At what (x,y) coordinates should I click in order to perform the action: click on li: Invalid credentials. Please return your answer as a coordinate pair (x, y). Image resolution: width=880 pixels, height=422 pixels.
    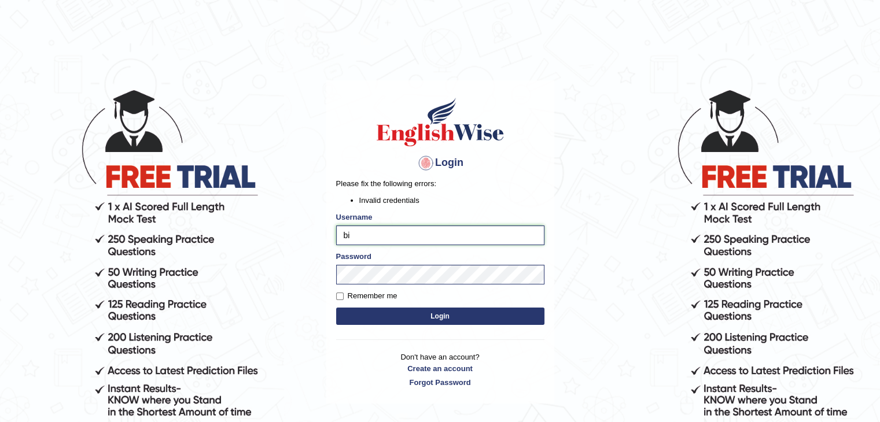
    Looking at the image, I should click on (452, 200).